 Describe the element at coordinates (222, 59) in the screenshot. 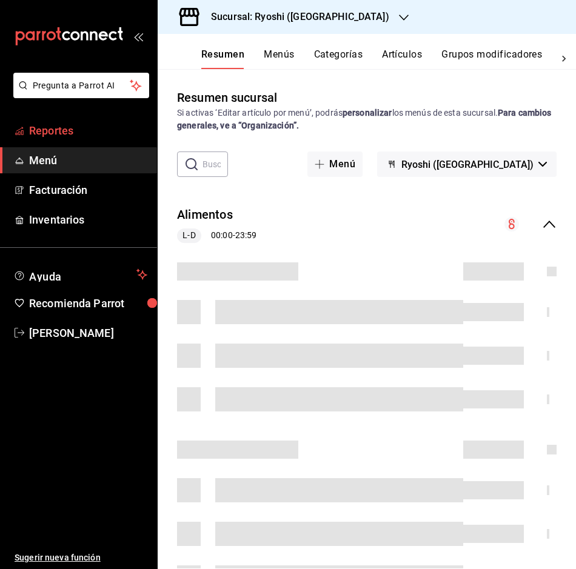

I see `button: Resumen` at that location.